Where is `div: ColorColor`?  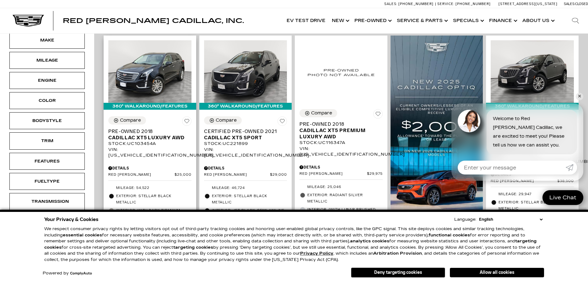
div: ColorColor is located at coordinates (47, 100).